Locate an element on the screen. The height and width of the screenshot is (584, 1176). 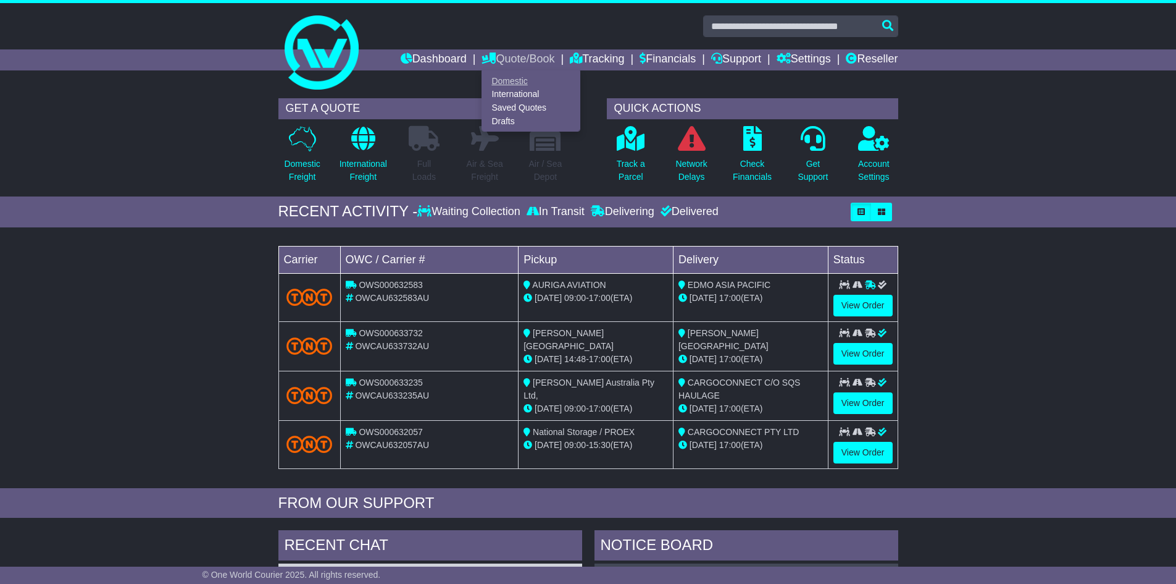
p: International Freight is located at coordinates (363, 170).